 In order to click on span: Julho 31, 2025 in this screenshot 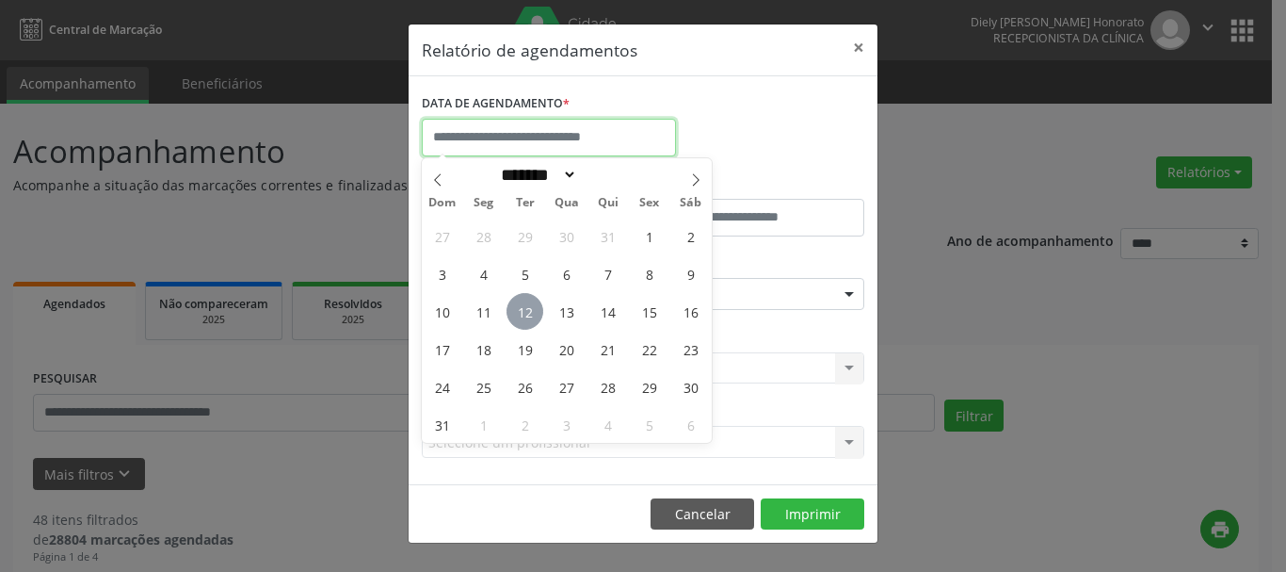, I will do `click(607, 235)`.